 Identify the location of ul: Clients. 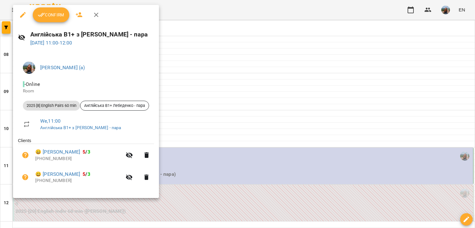
(86, 164).